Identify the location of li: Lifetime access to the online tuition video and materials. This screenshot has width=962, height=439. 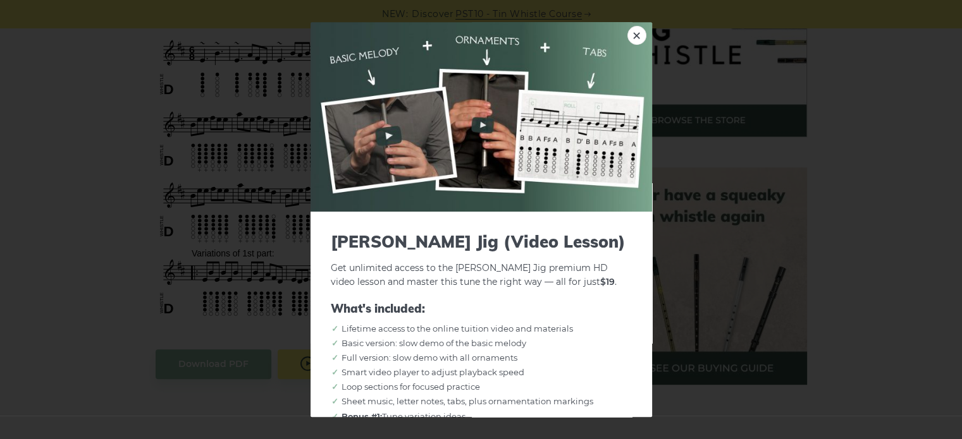
(486, 329).